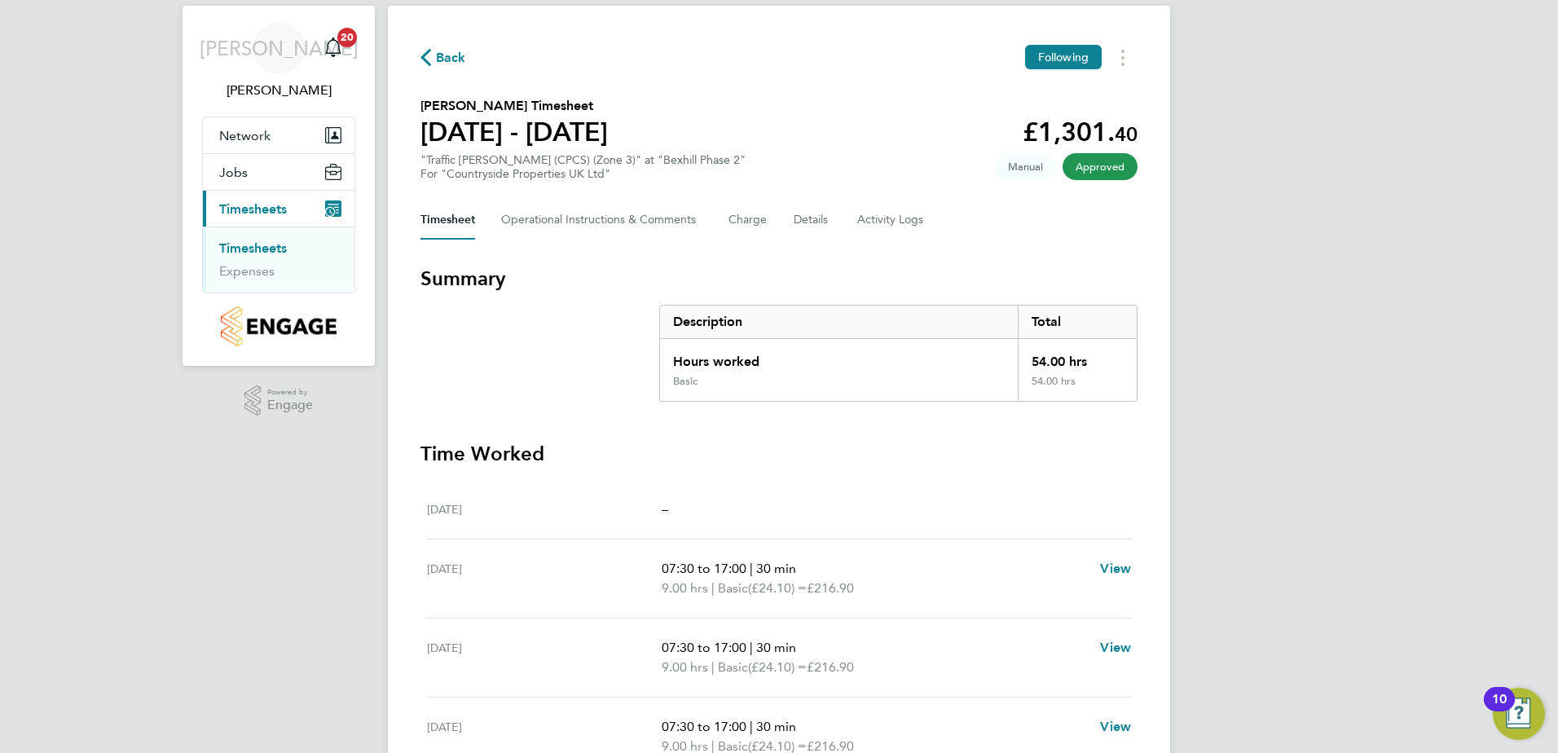 The image size is (1558, 753). I want to click on button: Jobs, so click(279, 172).